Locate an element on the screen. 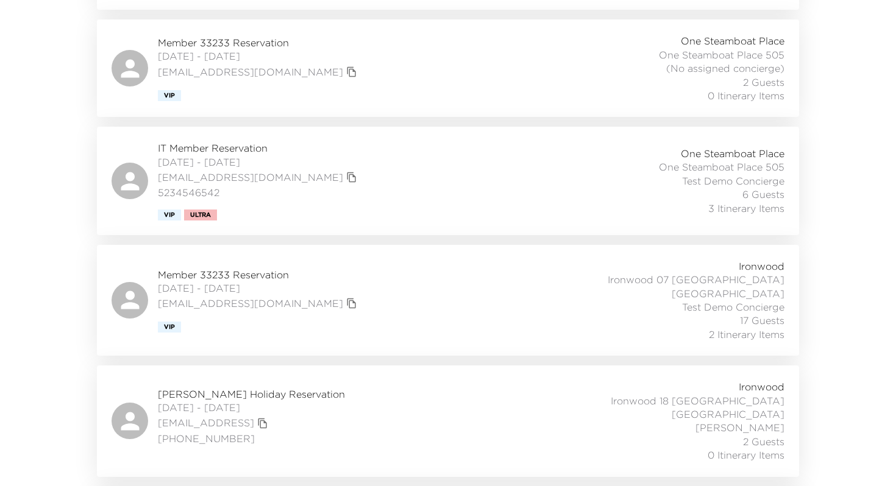 The image size is (896, 486). span: 6 Guests is located at coordinates (763, 194).